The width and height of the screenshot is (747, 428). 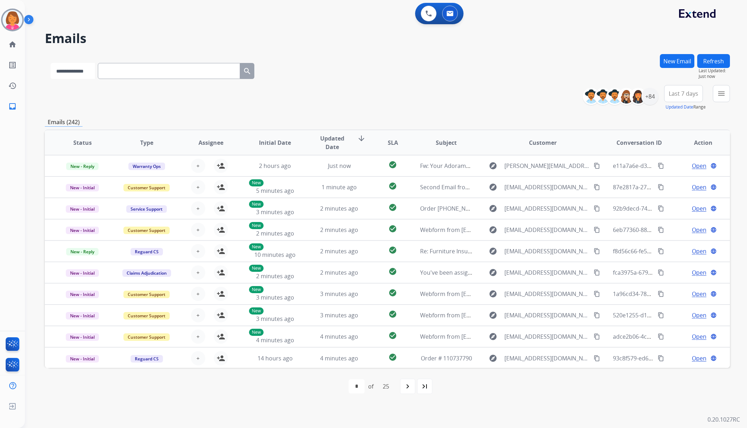 I want to click on span: 10 minutes ago, so click(x=275, y=255).